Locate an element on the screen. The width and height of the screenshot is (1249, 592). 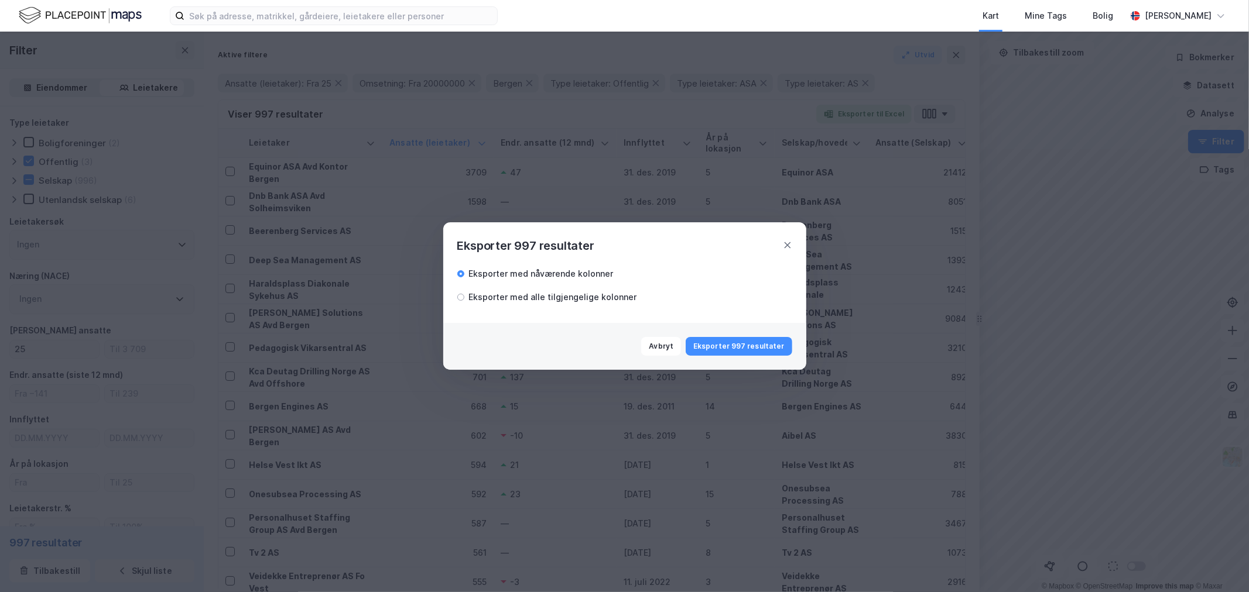
div: Mine Tags is located at coordinates (1045, 16).